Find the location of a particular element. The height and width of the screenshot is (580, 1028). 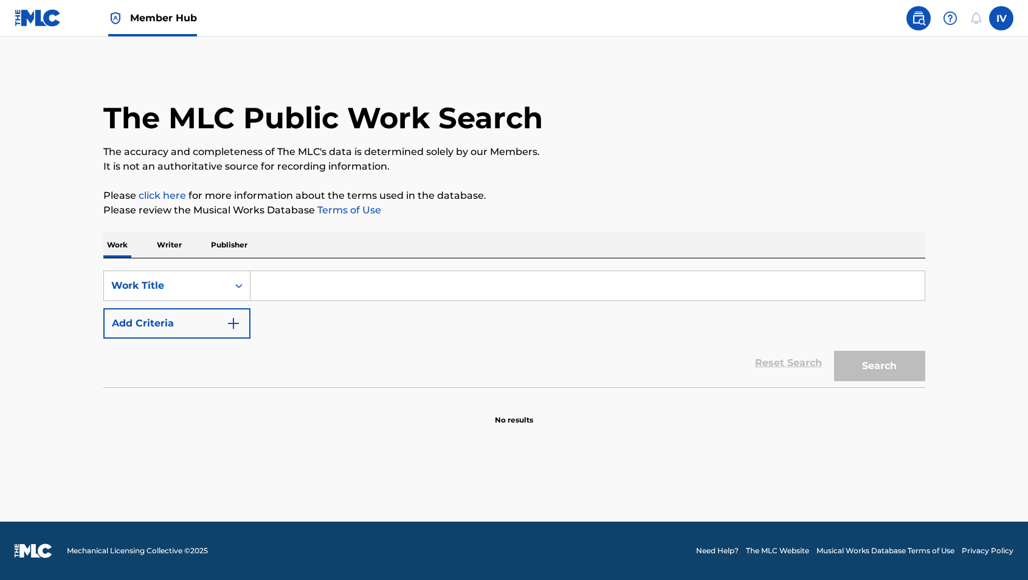

p: The accuracy and completeness of The MLC's data is determined solely by our Members. is located at coordinates (514, 152).